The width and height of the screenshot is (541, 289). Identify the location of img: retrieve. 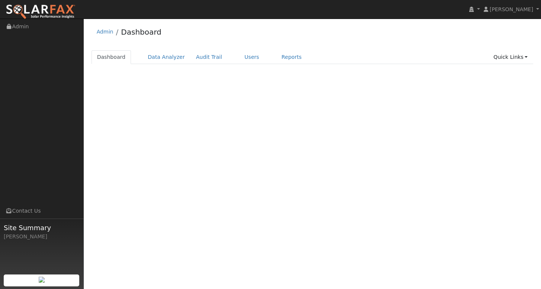
(42, 280).